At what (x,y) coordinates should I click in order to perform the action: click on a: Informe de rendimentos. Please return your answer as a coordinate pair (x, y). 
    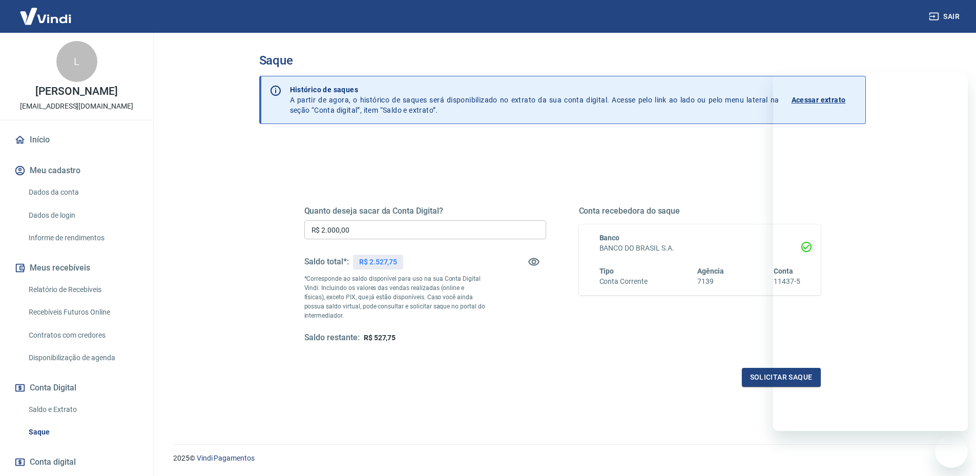
    Looking at the image, I should click on (83, 238).